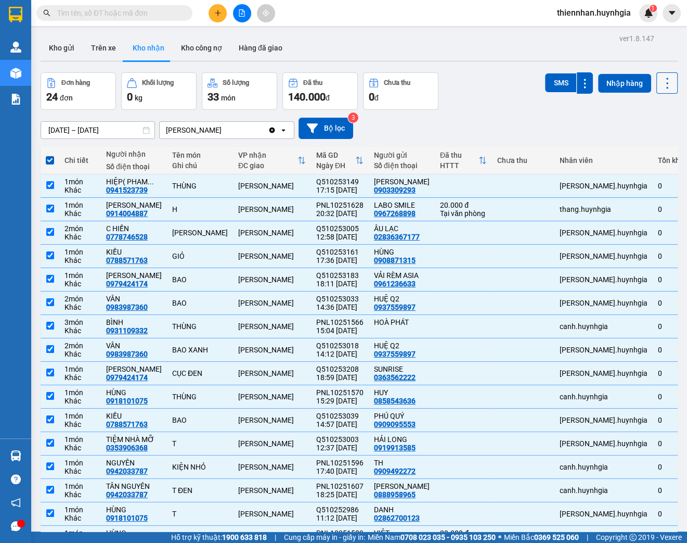 Image resolution: width=687 pixels, height=543 pixels. I want to click on div: LABO SMILE, so click(402, 205).